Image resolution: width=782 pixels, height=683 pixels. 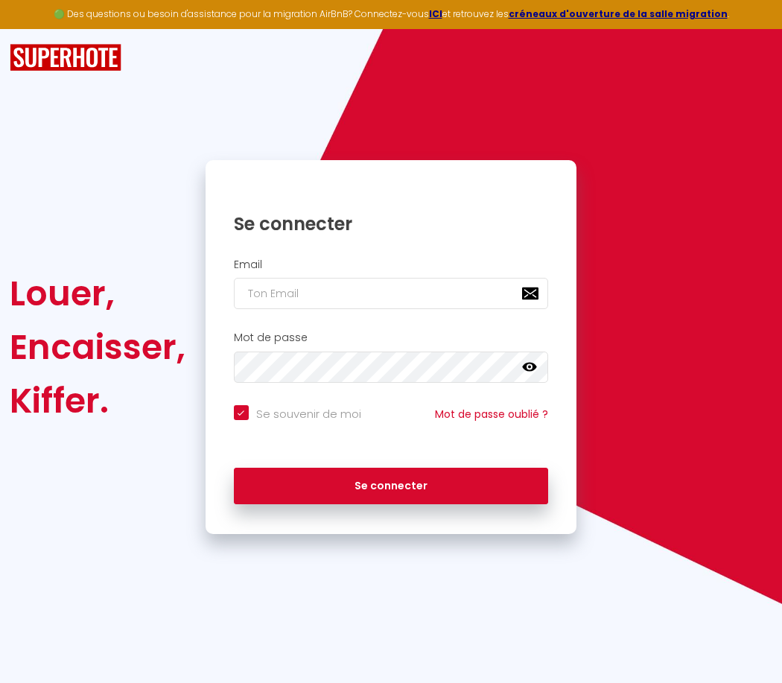 What do you see at coordinates (618, 13) in the screenshot?
I see `a: créneaux d'ouverture de la salle migration` at bounding box center [618, 13].